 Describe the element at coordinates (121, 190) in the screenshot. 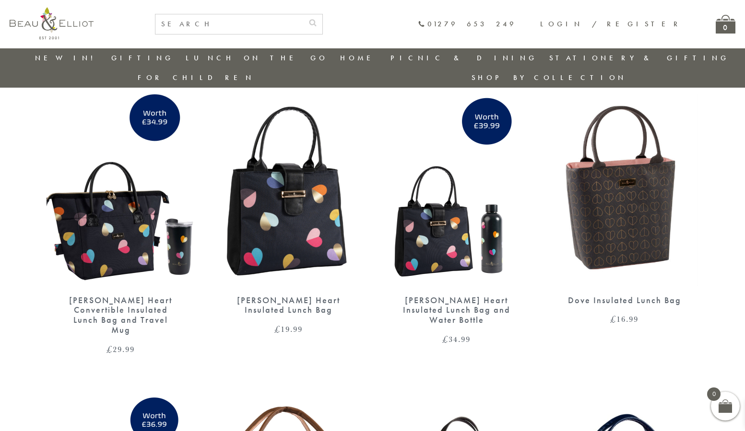

I see `img: Emily Heart Convertible Lunch Bag and Travel Mug` at that location.